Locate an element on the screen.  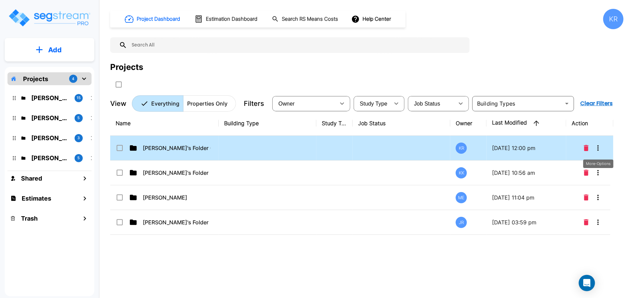
h1: Estimates is located at coordinates (36, 198).